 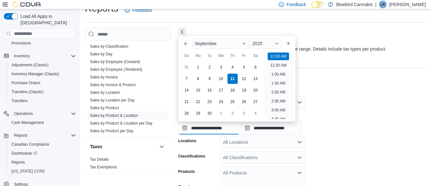 I want to click on button: Next month, so click(x=288, y=43).